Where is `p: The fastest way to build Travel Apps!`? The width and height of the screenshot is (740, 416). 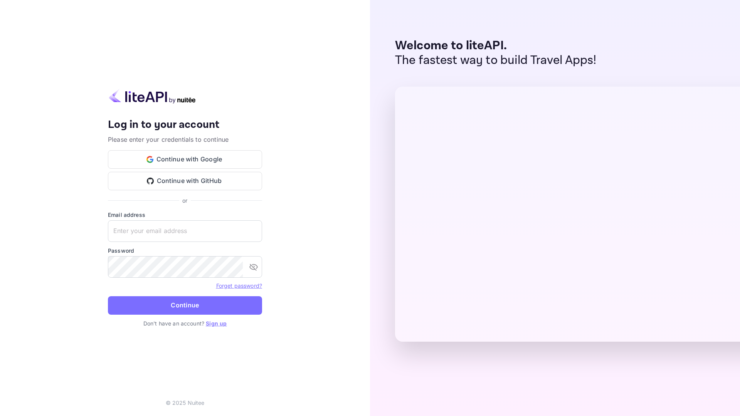 p: The fastest way to build Travel Apps! is located at coordinates (495, 60).